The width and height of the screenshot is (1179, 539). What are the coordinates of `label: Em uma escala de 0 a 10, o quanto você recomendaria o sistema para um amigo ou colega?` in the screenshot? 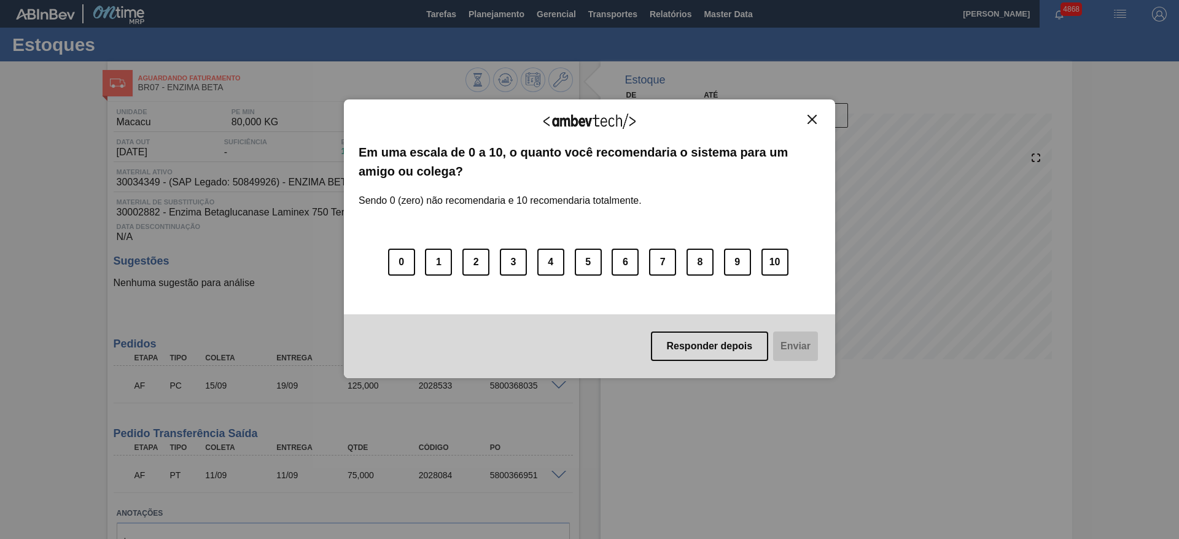 It's located at (590, 162).